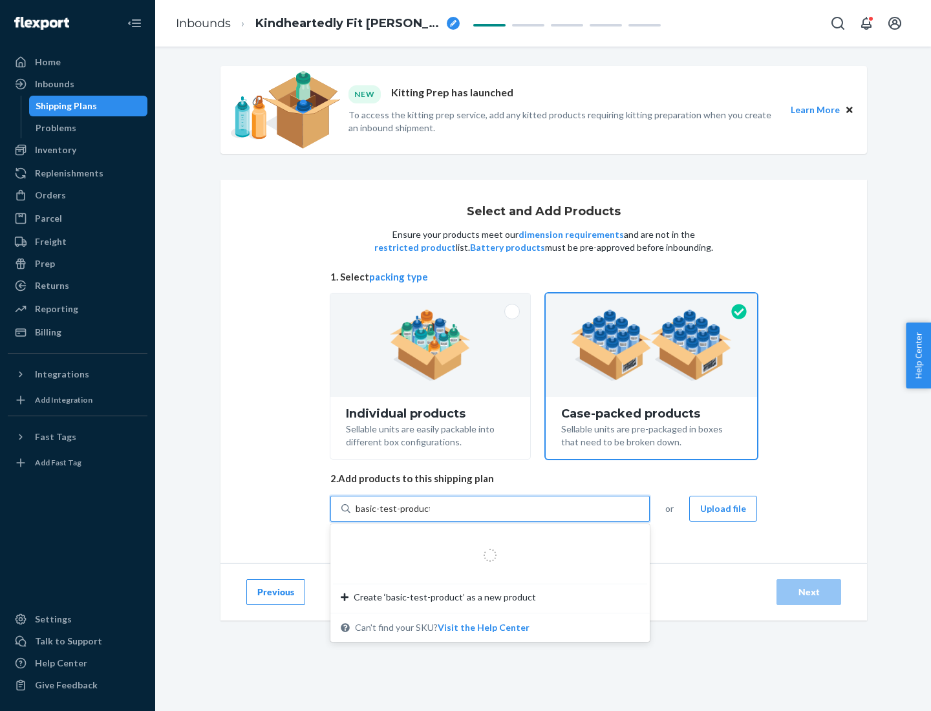 The width and height of the screenshot is (931, 711). I want to click on button: Close, so click(849, 110).